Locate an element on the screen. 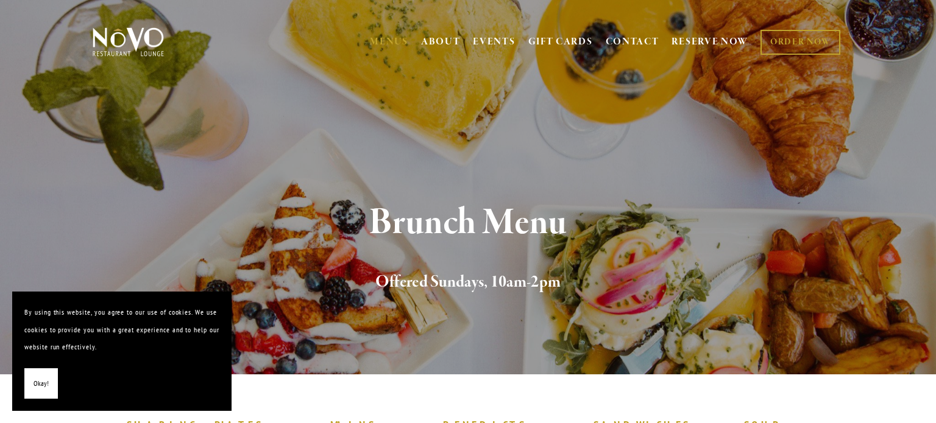 The height and width of the screenshot is (423, 936). section: Cookie banner is located at coordinates (122, 351).